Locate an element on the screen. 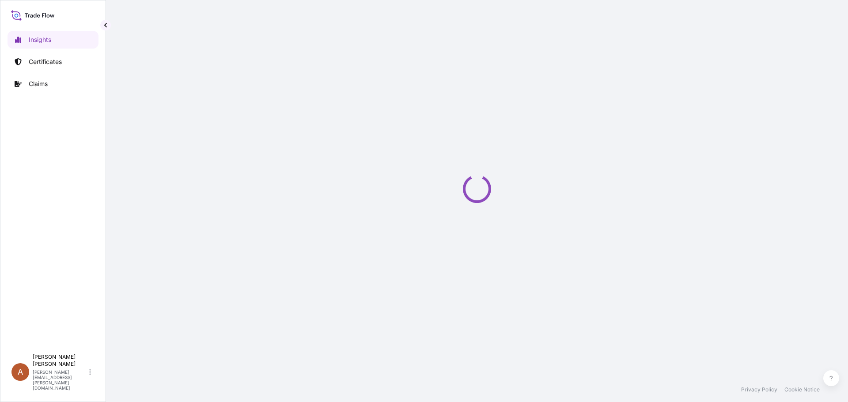 The image size is (848, 402). span: A is located at coordinates (20, 372).